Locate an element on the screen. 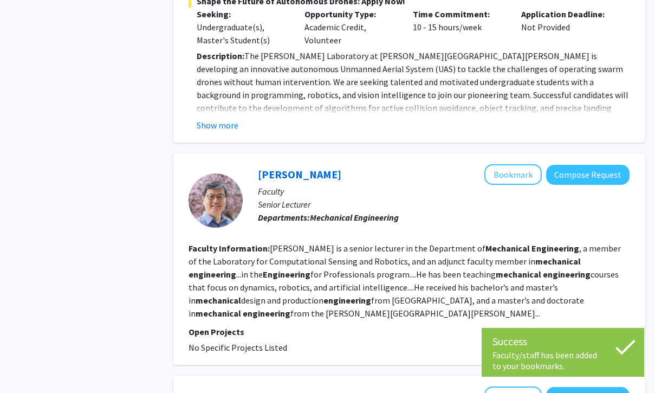 This screenshot has height=393, width=655. div: Undergraduate(s), Master's Student(s) is located at coordinates (243, 34).